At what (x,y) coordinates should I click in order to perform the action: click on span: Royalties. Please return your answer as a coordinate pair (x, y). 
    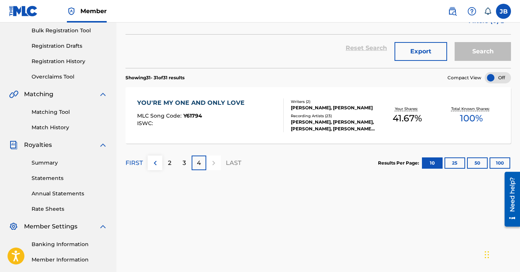
    Looking at the image, I should click on (38, 145).